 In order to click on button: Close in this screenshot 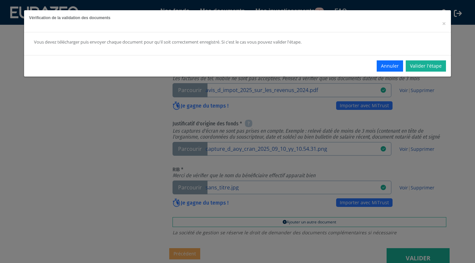, I will do `click(444, 23)`.